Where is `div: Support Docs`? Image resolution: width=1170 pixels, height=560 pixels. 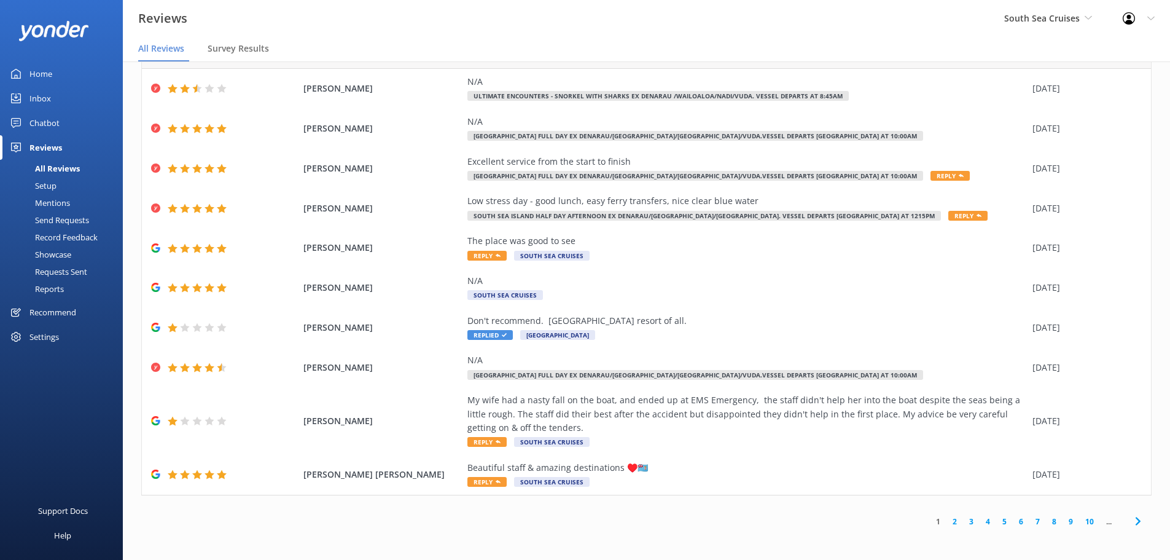
div: Support Docs is located at coordinates (63, 511).